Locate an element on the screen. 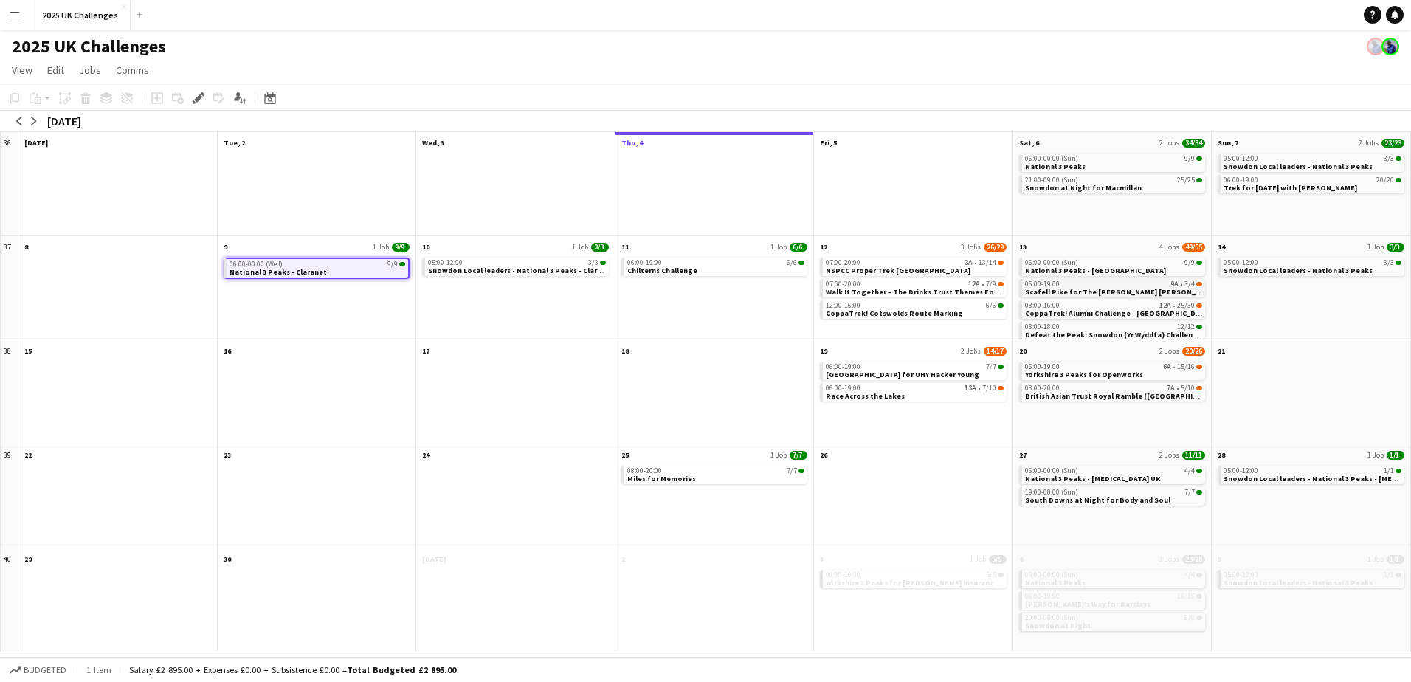 The image size is (1411, 682). span: 26 is located at coordinates (824, 455).